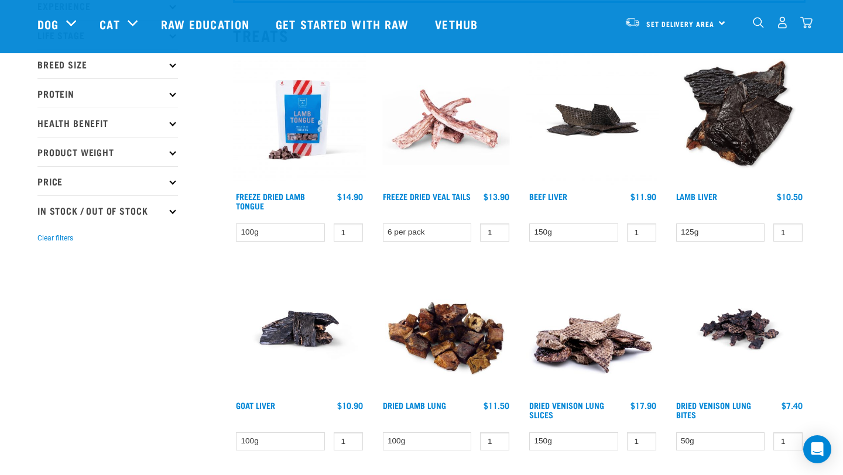  I want to click on img: home-icon-1@2x.png, so click(758, 22).